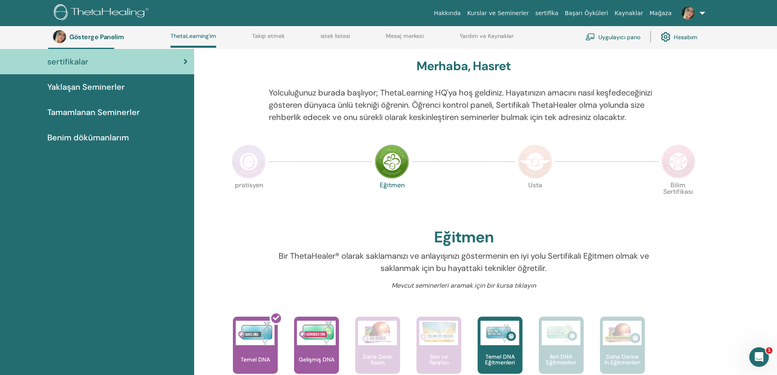 This screenshot has height=375, width=777. I want to click on font: istek listesi, so click(335, 36).